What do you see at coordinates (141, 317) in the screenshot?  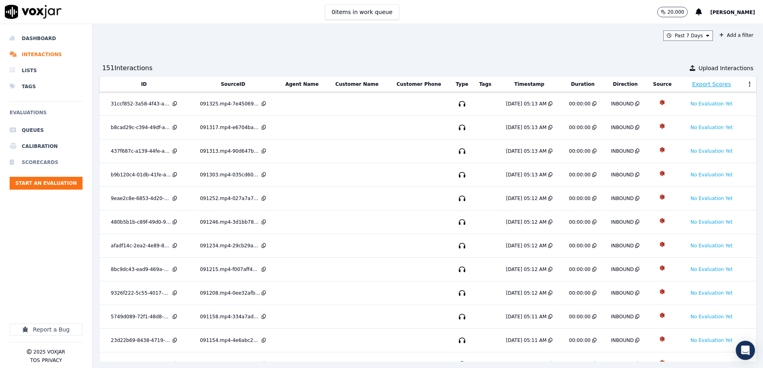 I see `div: 5749d089-72f1-48d8-9559-2994e55e0a04` at bounding box center [141, 317].